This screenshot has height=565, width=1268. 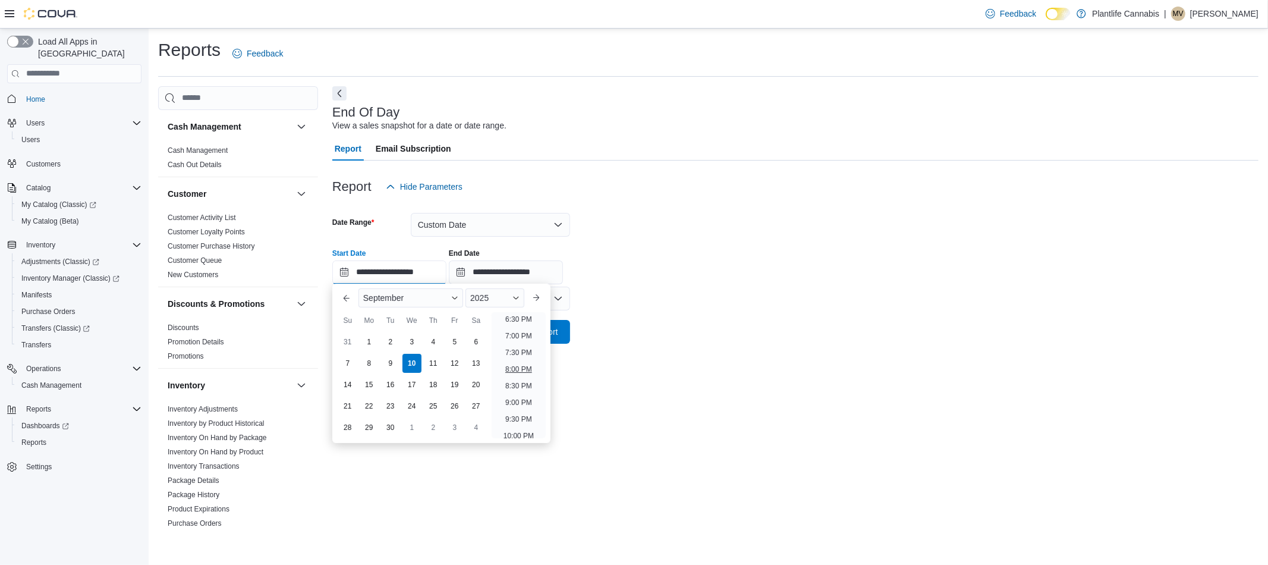 I want to click on button: Discounts & Promotions, so click(x=301, y=304).